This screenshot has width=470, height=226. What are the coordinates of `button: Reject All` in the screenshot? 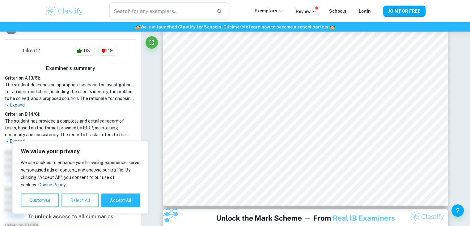 It's located at (80, 200).